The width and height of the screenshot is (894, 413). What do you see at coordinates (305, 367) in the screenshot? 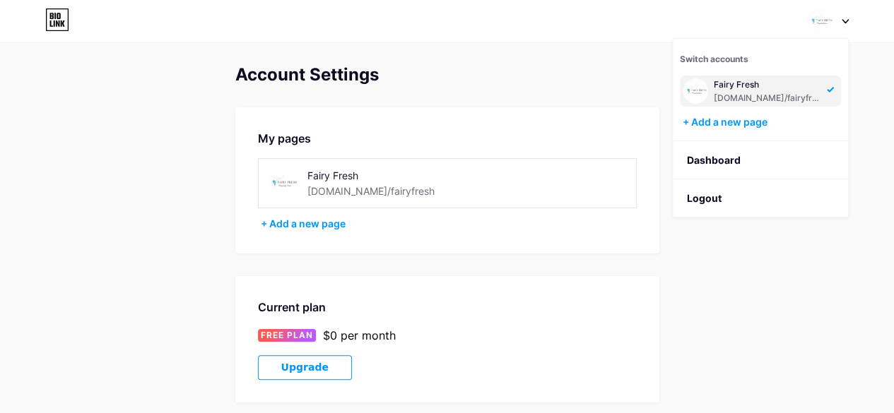
I see `button: Upgrade` at bounding box center [305, 367].